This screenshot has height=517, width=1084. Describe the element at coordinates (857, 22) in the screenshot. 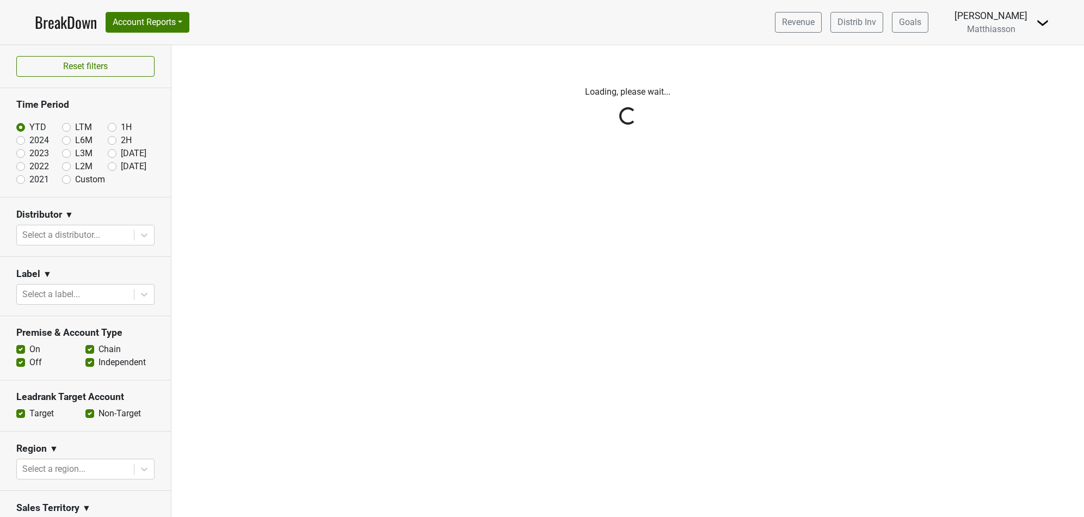

I see `a: Distrib Inv` at that location.